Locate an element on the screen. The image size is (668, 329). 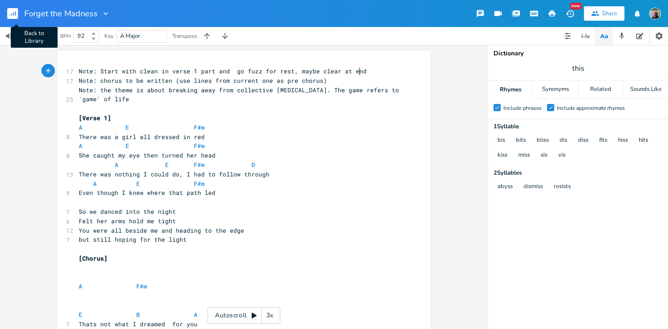
span: Note: chorus to be written (use lines from current one as pre chorus) is located at coordinates (203, 81).